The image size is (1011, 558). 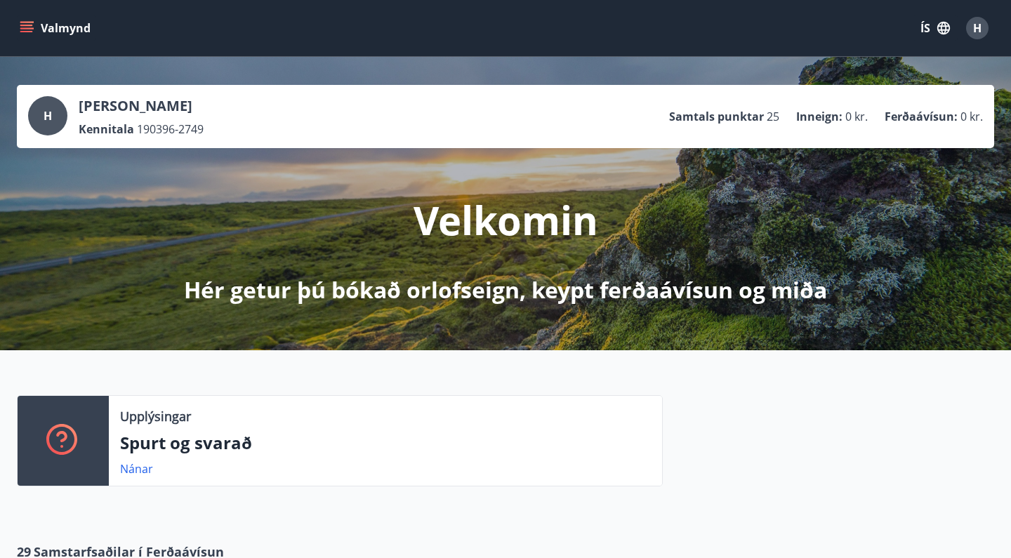 What do you see at coordinates (505, 220) in the screenshot?
I see `p: Velkomin` at bounding box center [505, 220].